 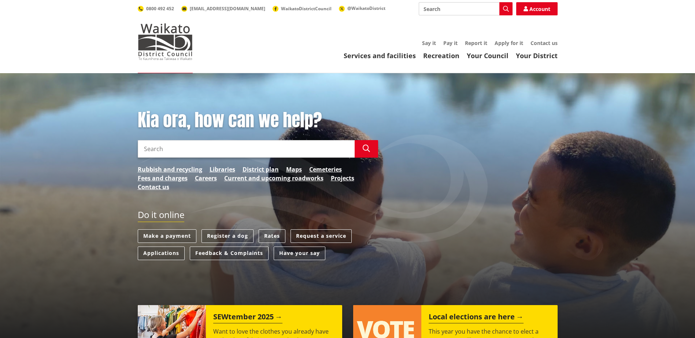 What do you see at coordinates (163, 178) in the screenshot?
I see `a: Fees and charges` at bounding box center [163, 178].